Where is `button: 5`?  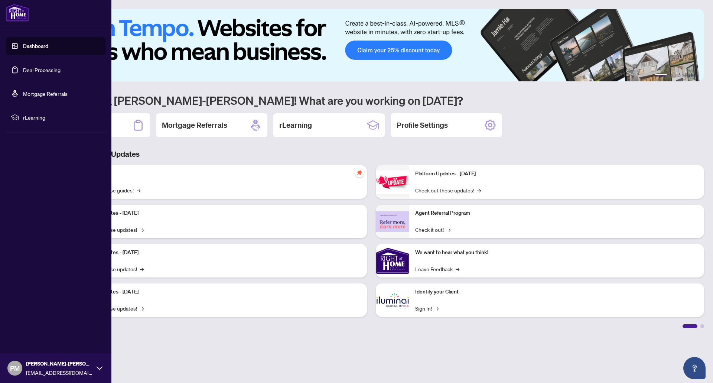 button: 5 is located at coordinates (690, 75).